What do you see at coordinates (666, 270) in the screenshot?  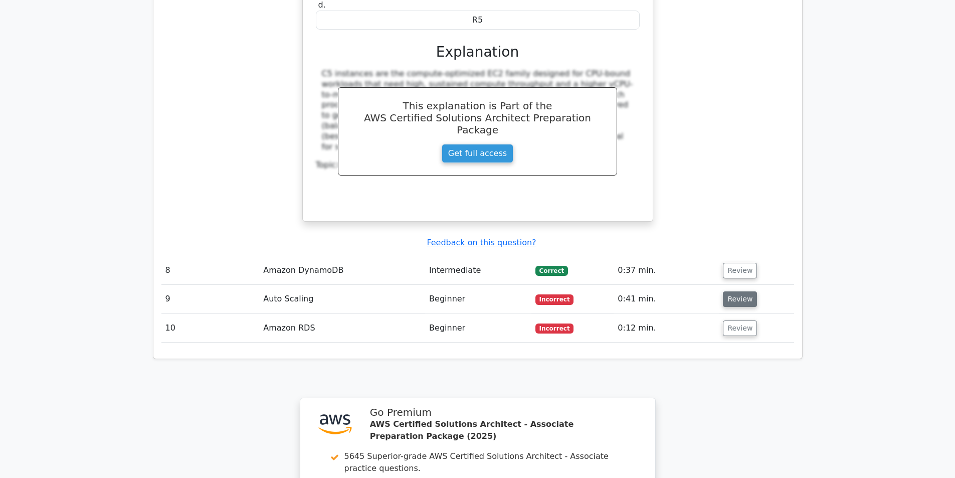 I see `td: 0:37 min.` at bounding box center [666, 270].